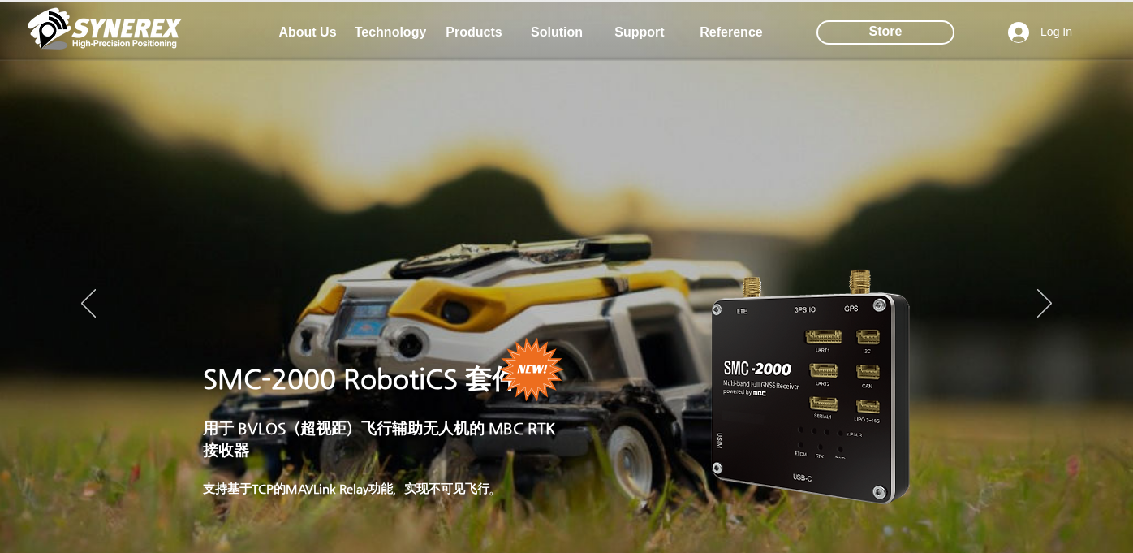  I want to click on button: 以前, so click(88, 304).